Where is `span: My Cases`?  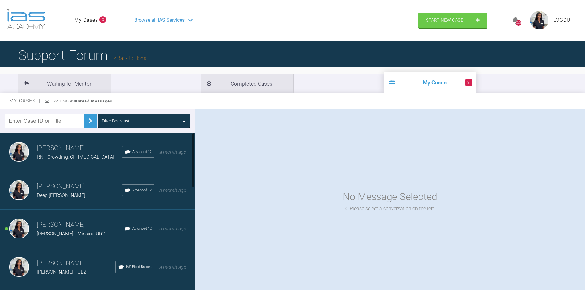 span: My Cases is located at coordinates (25, 101).